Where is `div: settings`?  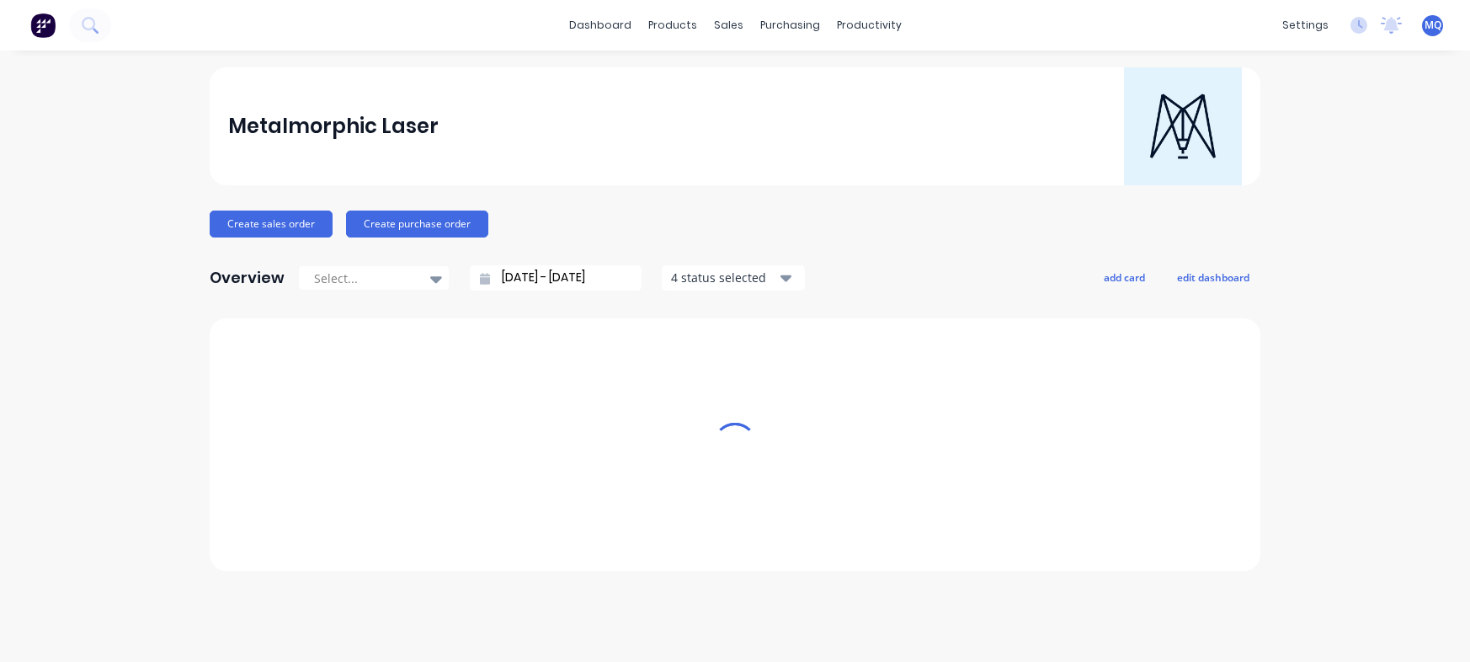
div: settings is located at coordinates (1305, 25).